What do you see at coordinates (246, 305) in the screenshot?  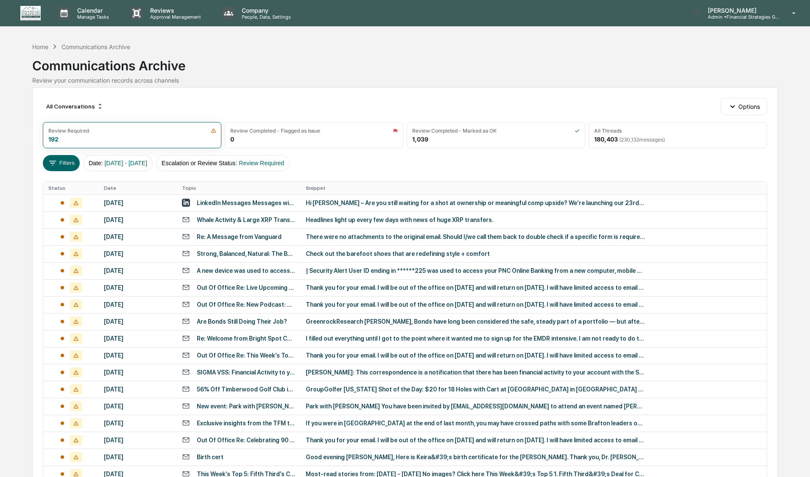 I see `div: Out Of Office Re: New Podcast: How to Talk to Clients About Annuities` at bounding box center [246, 305].